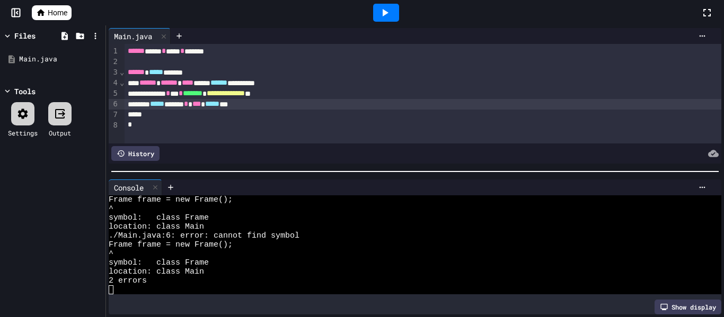  I want to click on div: 7, so click(114, 115).